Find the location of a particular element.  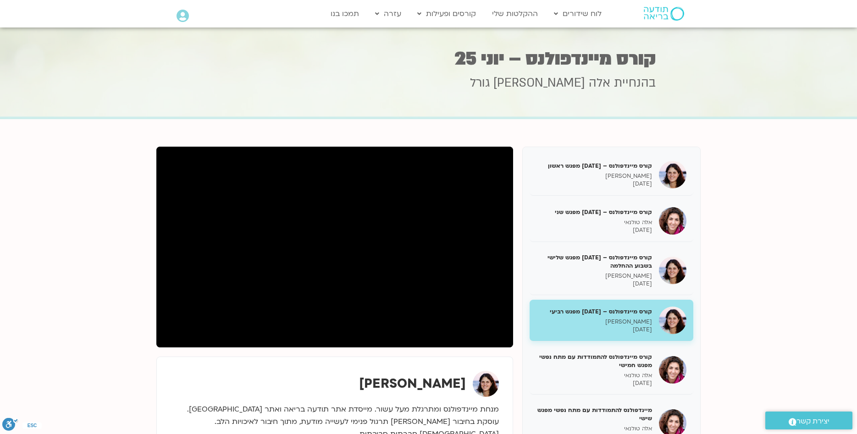

h5: קורס מיינדפולנס להתמודדות עם מתח נפשי מפגש חמישי is located at coordinates (594, 361).